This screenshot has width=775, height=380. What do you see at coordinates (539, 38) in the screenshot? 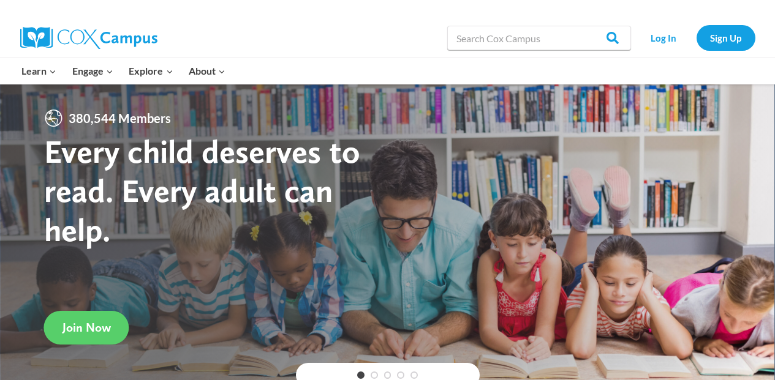
I see `input: Search Cox Campus` at bounding box center [539, 38].